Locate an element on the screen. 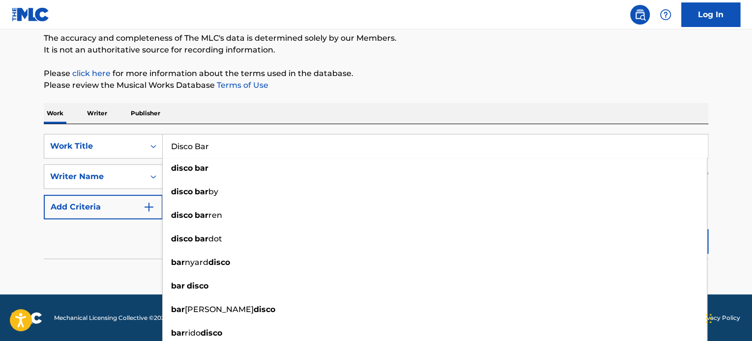 This screenshot has height=341, width=752. form: Search Form is located at coordinates (376, 197).